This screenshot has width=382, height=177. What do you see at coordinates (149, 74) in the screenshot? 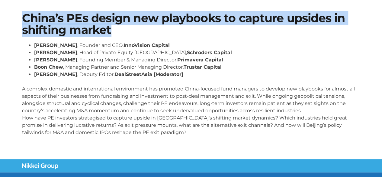
I see `strong: DealStreetAsia [Moderator]` at bounding box center [149, 74].